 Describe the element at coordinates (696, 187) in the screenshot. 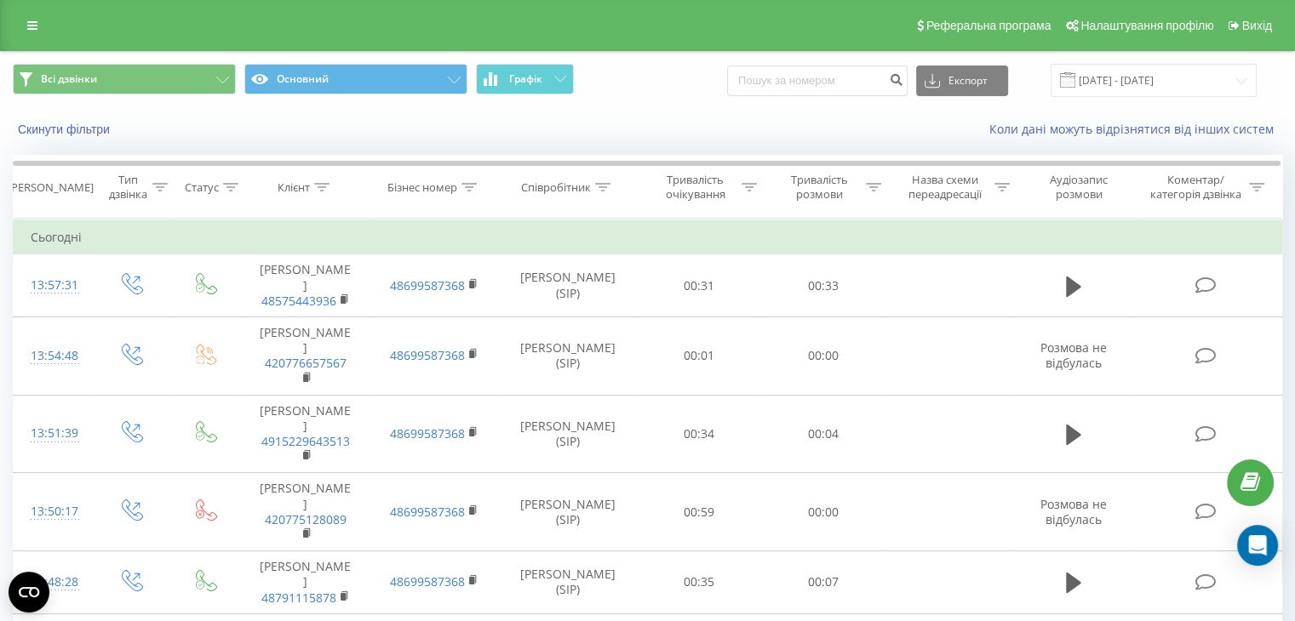

I see `div: Тривалість очікування` at that location.